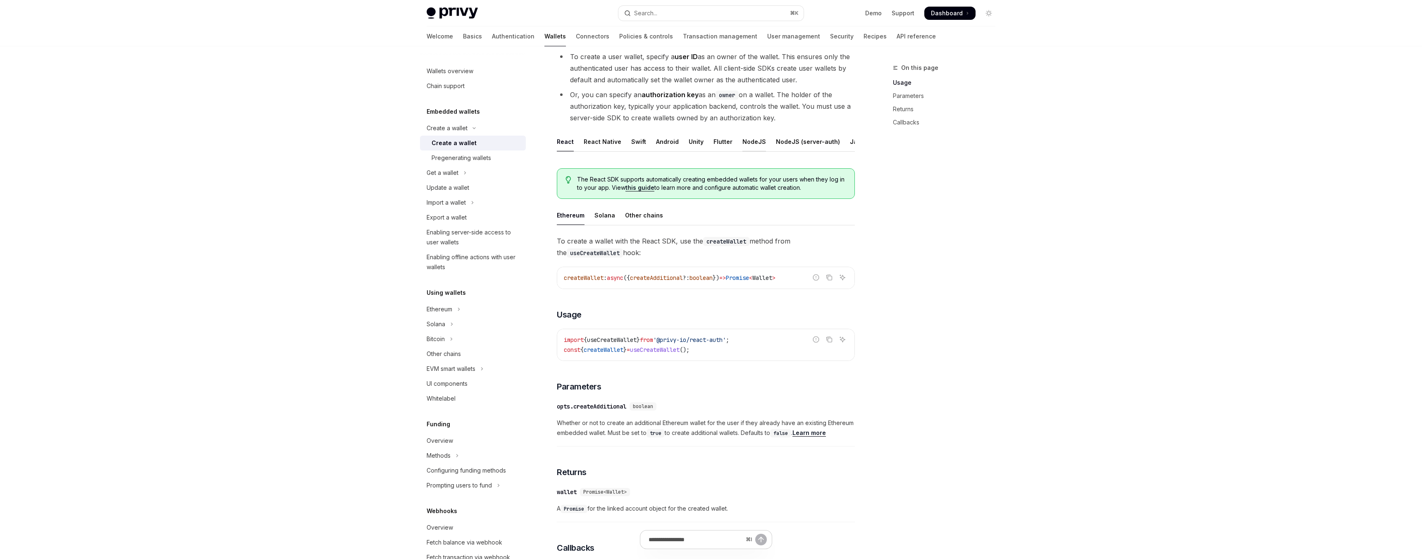 The width and height of the screenshot is (1422, 559). Describe the element at coordinates (461, 158) in the screenshot. I see `div: Pregenerating wallets` at that location.